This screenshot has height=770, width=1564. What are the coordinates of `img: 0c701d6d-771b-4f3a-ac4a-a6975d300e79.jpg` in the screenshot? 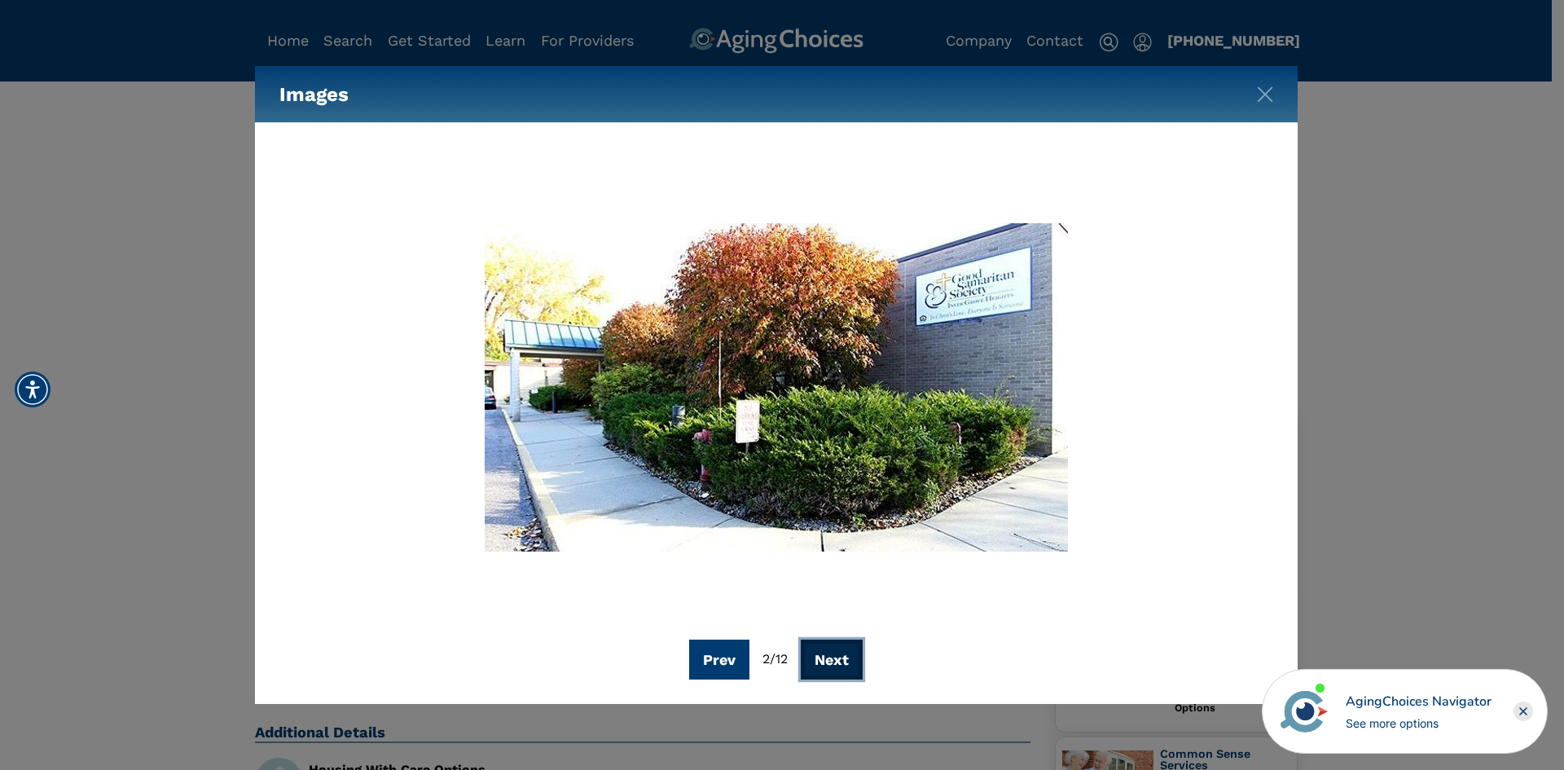 It's located at (776, 387).